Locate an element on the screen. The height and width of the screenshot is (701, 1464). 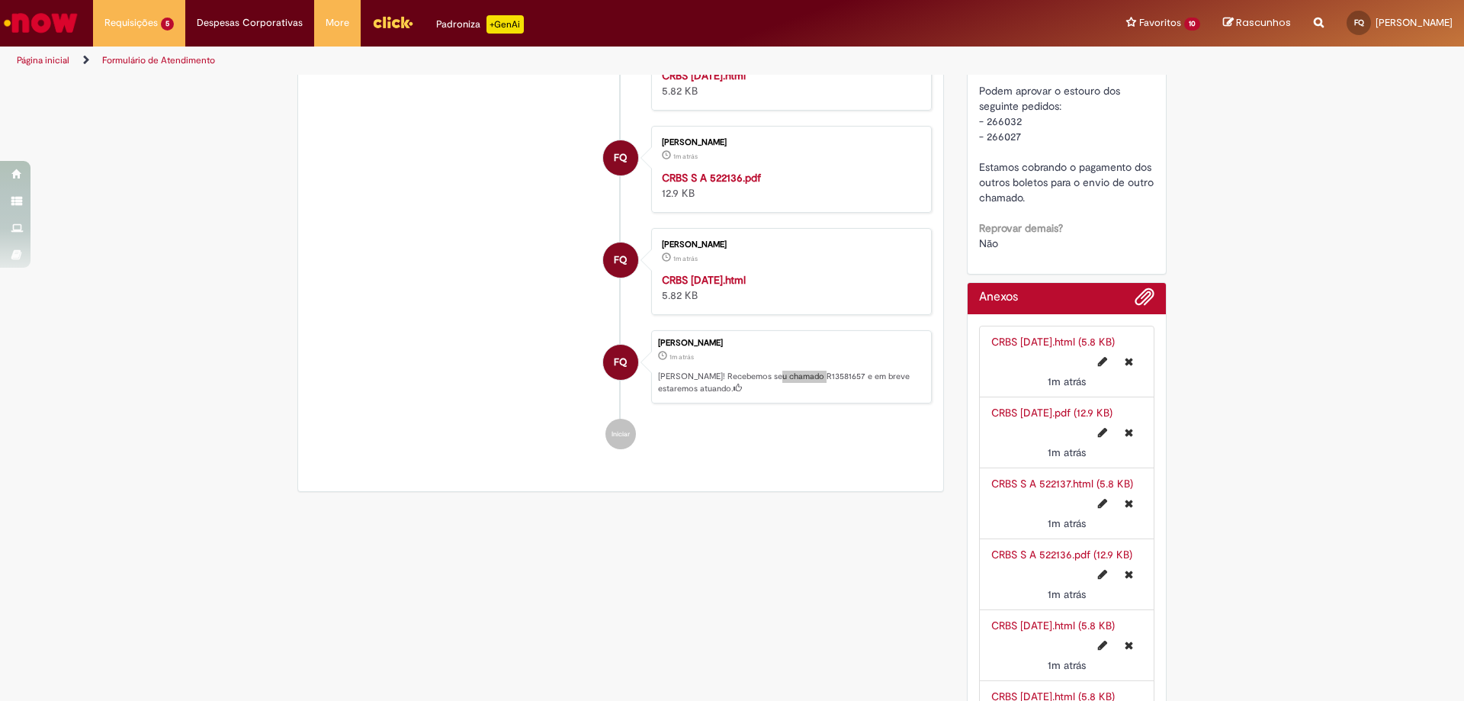
a: CRBS S A 522137.html (5.8 KB) is located at coordinates (1062, 483).